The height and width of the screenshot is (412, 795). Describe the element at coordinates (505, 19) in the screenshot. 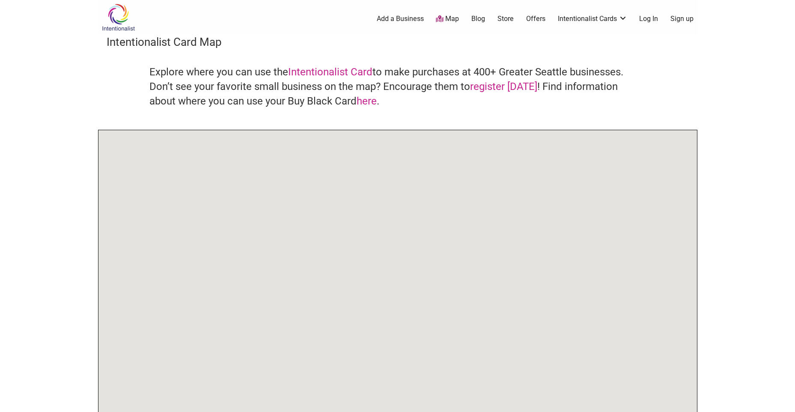

I see `a: Store` at that location.